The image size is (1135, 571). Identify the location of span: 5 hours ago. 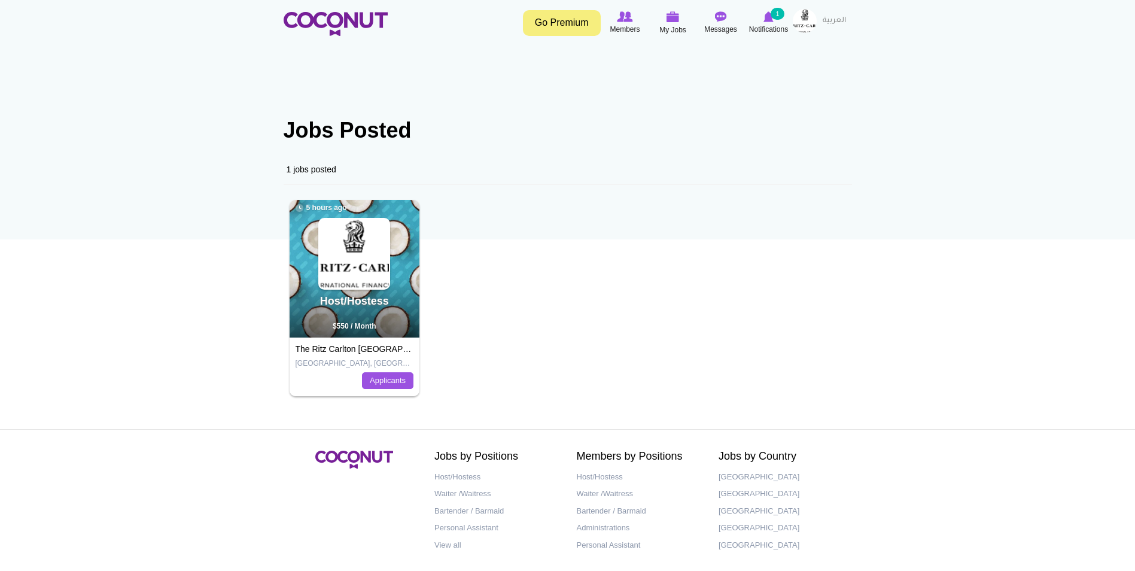
(321, 208).